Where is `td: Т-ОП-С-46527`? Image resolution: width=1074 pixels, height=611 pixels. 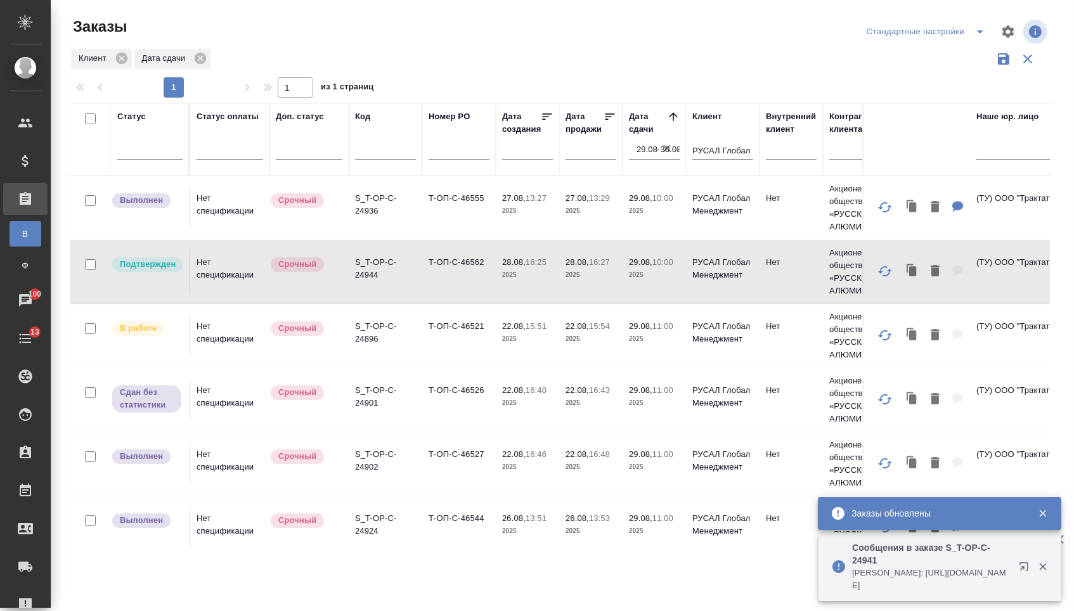
td: Т-ОП-С-46527 is located at coordinates (459, 464).